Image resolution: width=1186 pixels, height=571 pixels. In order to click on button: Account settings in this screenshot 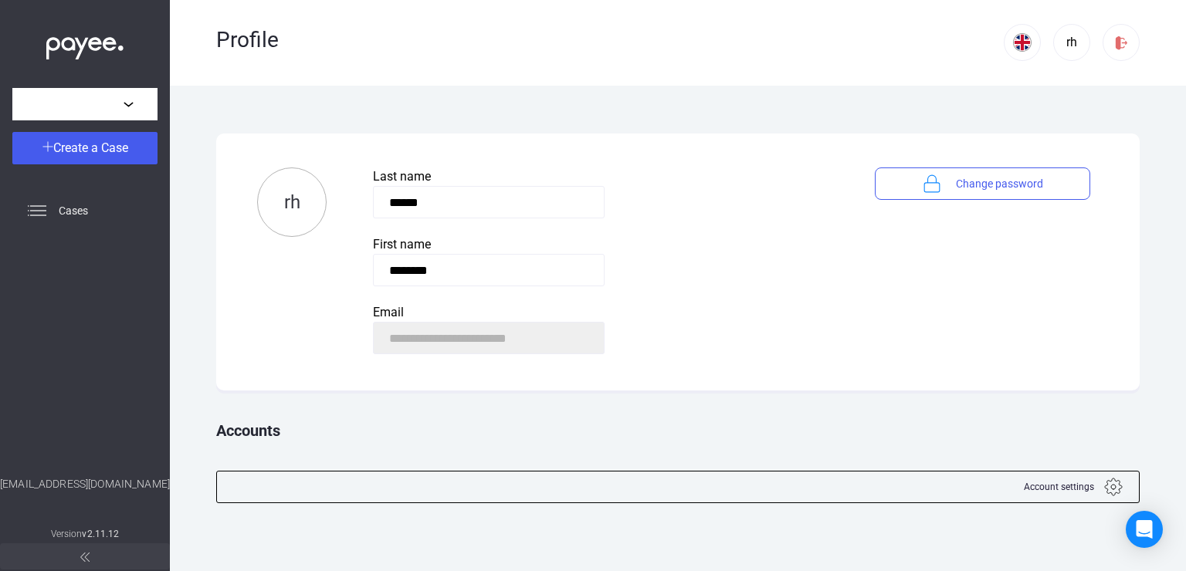, I will do `click(1073, 487)`.